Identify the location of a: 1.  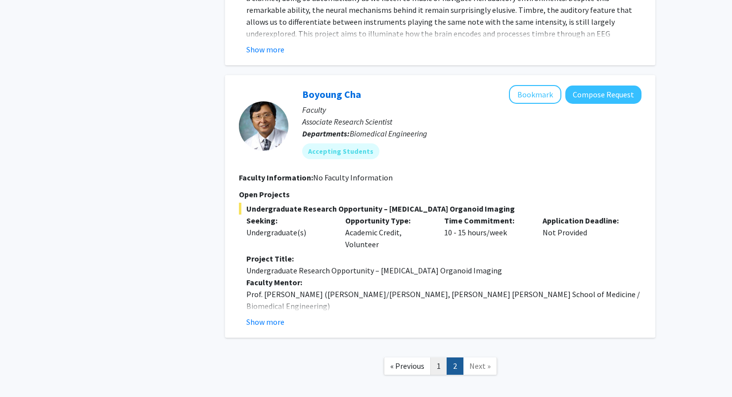
(439, 366).